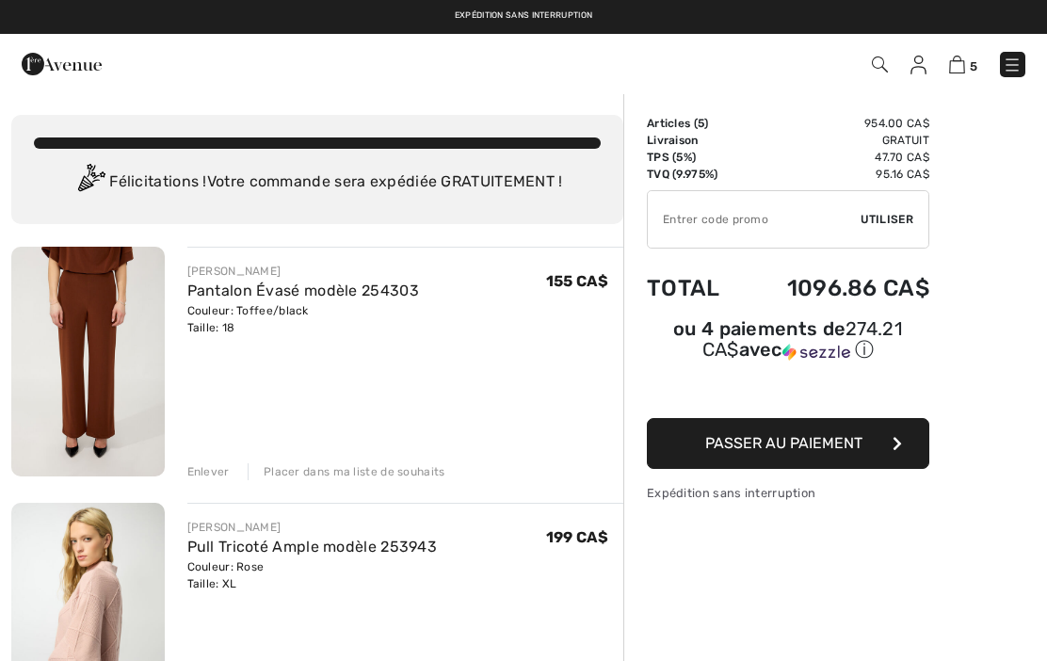 This screenshot has height=661, width=1047. I want to click on a: 5, so click(963, 64).